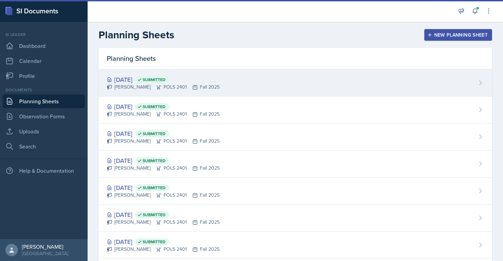 This screenshot has height=261, width=503. Describe the element at coordinates (44, 171) in the screenshot. I see `div: Help & Documentation` at that location.